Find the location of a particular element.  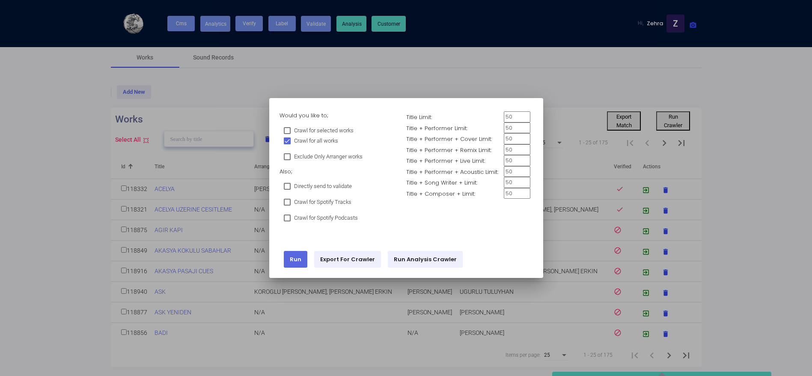

span: Crawl for all works is located at coordinates (316, 141).